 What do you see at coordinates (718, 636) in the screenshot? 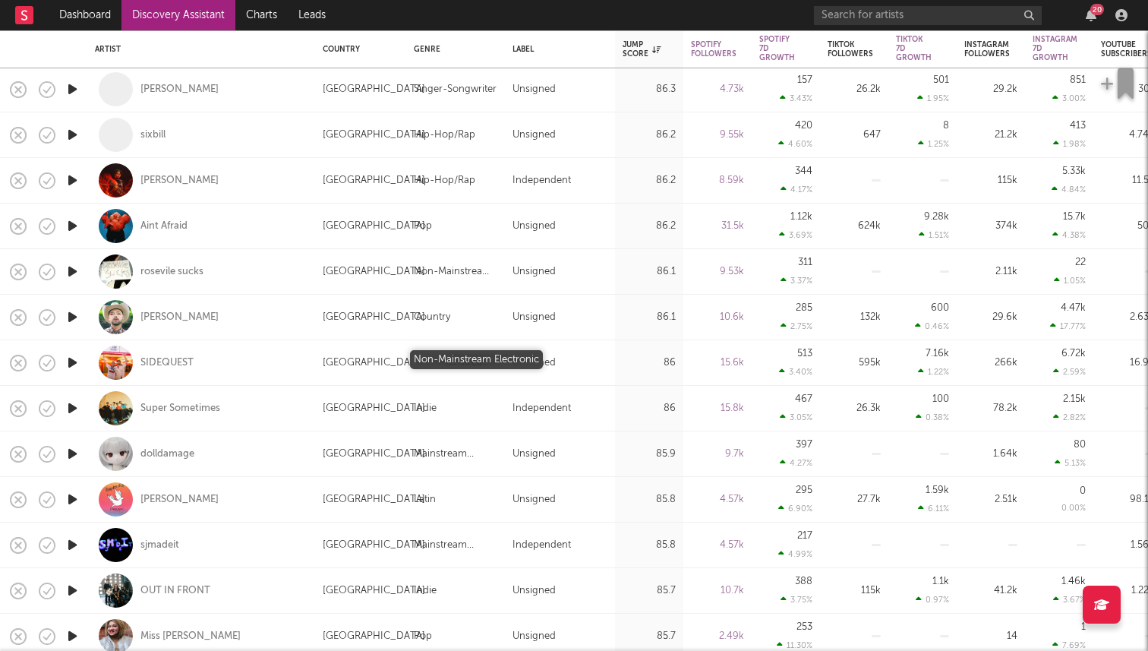
I see `div: 2.49k` at bounding box center [718, 636].